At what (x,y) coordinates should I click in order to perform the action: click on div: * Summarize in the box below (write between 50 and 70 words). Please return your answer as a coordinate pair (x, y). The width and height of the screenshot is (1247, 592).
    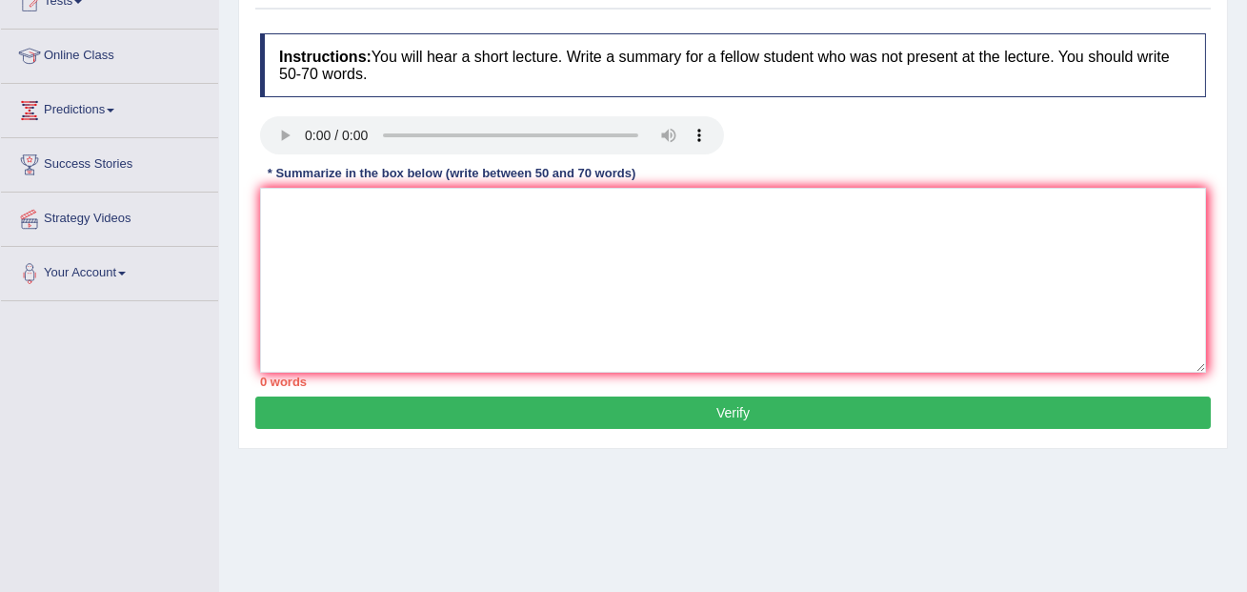
    Looking at the image, I should click on (452, 172).